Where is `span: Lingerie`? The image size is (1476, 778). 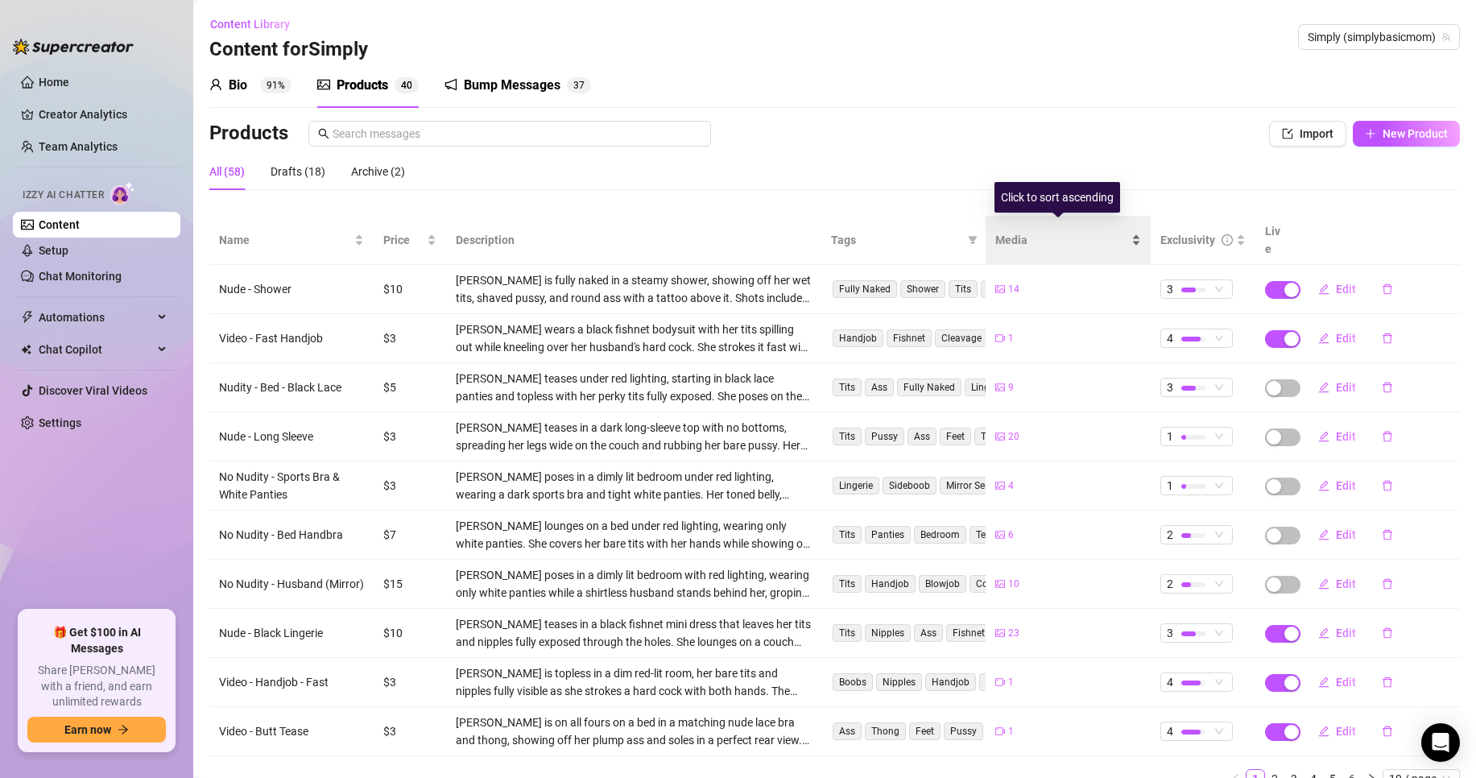 span: Lingerie is located at coordinates (856, 486).